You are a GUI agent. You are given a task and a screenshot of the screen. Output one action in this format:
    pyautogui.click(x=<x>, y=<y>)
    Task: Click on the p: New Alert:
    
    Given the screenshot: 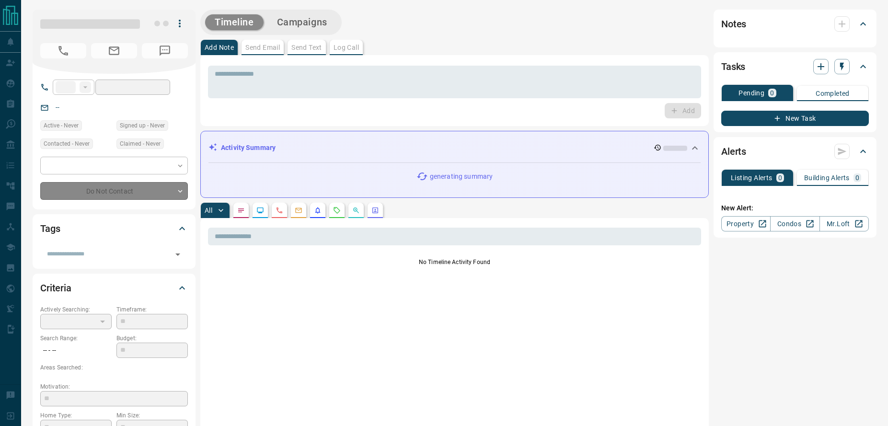 What is the action you would take?
    pyautogui.click(x=795, y=208)
    